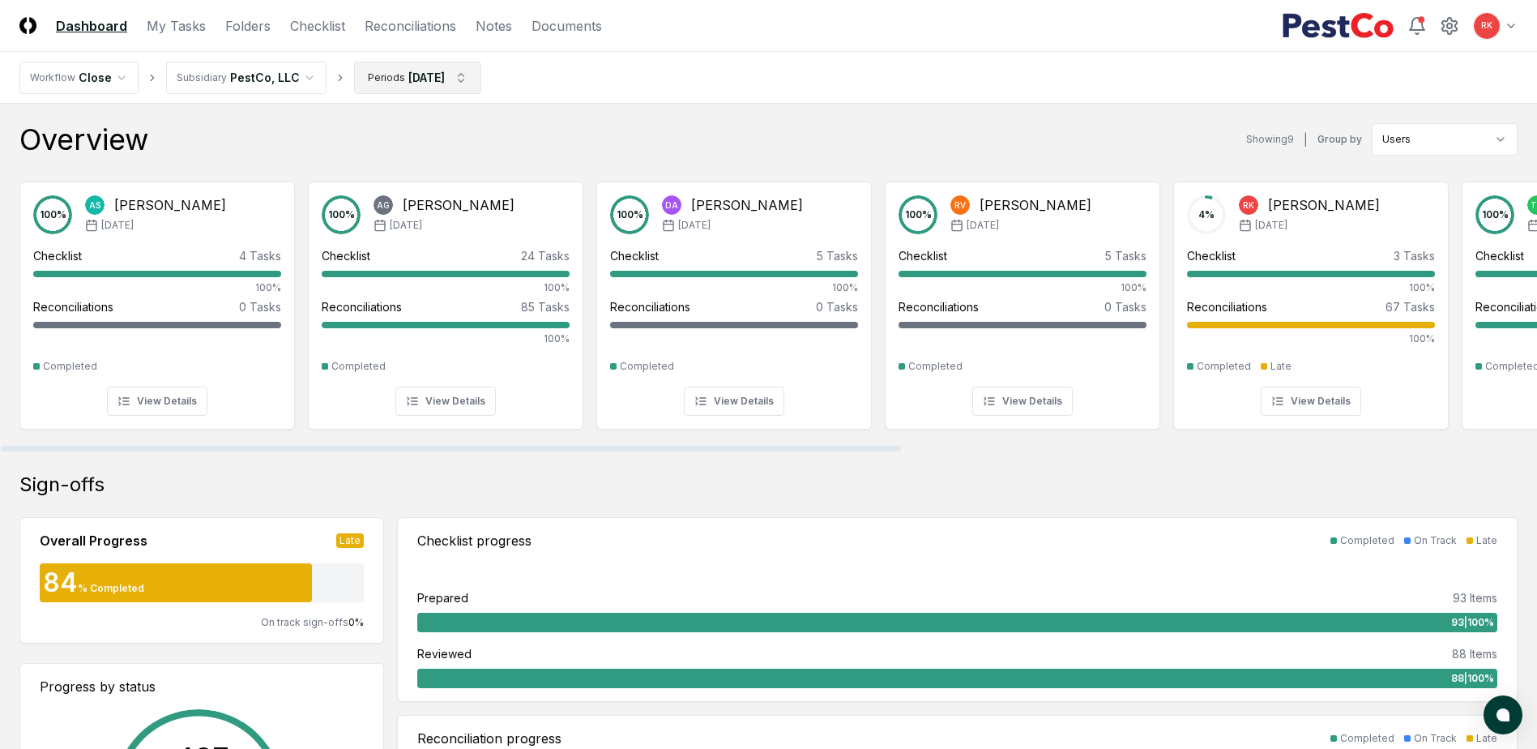 This screenshot has width=1537, height=749. Describe the element at coordinates (442, 597) in the screenshot. I see `div: Prepared` at that location.